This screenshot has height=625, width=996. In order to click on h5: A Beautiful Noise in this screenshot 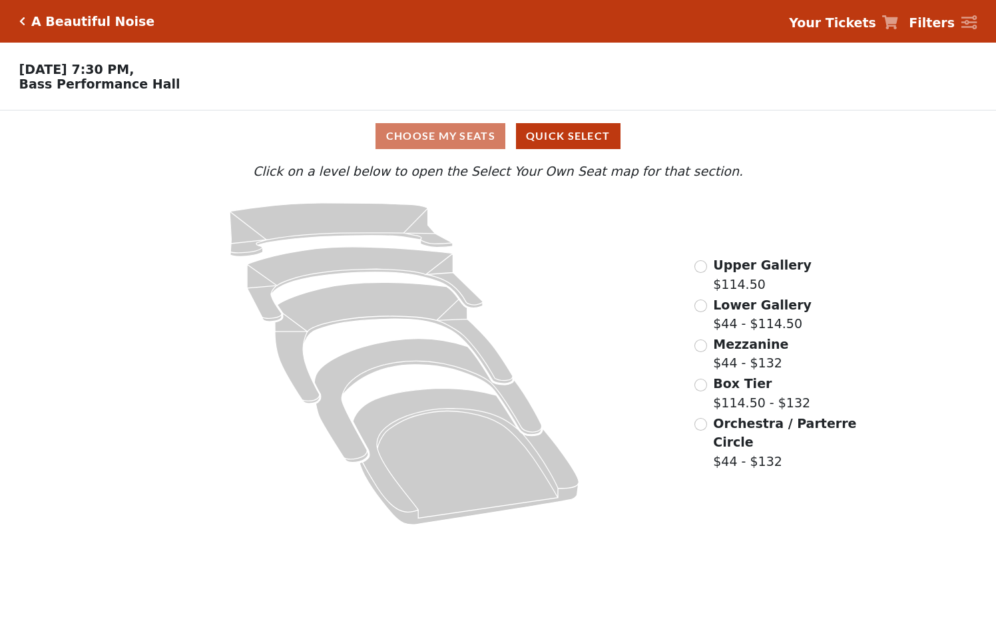, I will do `click(92, 21)`.